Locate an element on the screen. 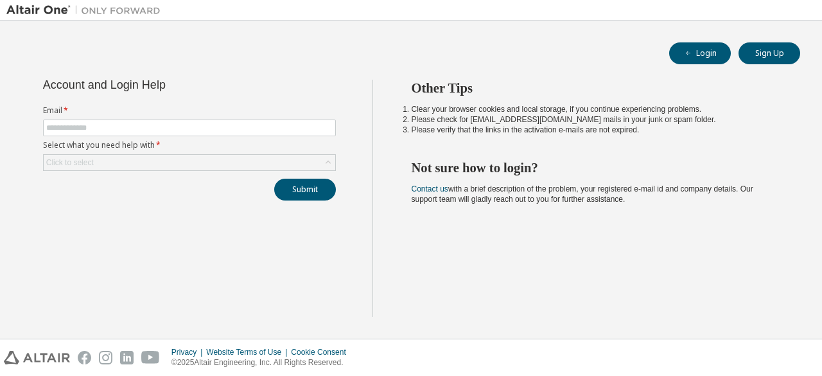 This screenshot has width=822, height=376. img: instagram.svg is located at coordinates (105, 357).